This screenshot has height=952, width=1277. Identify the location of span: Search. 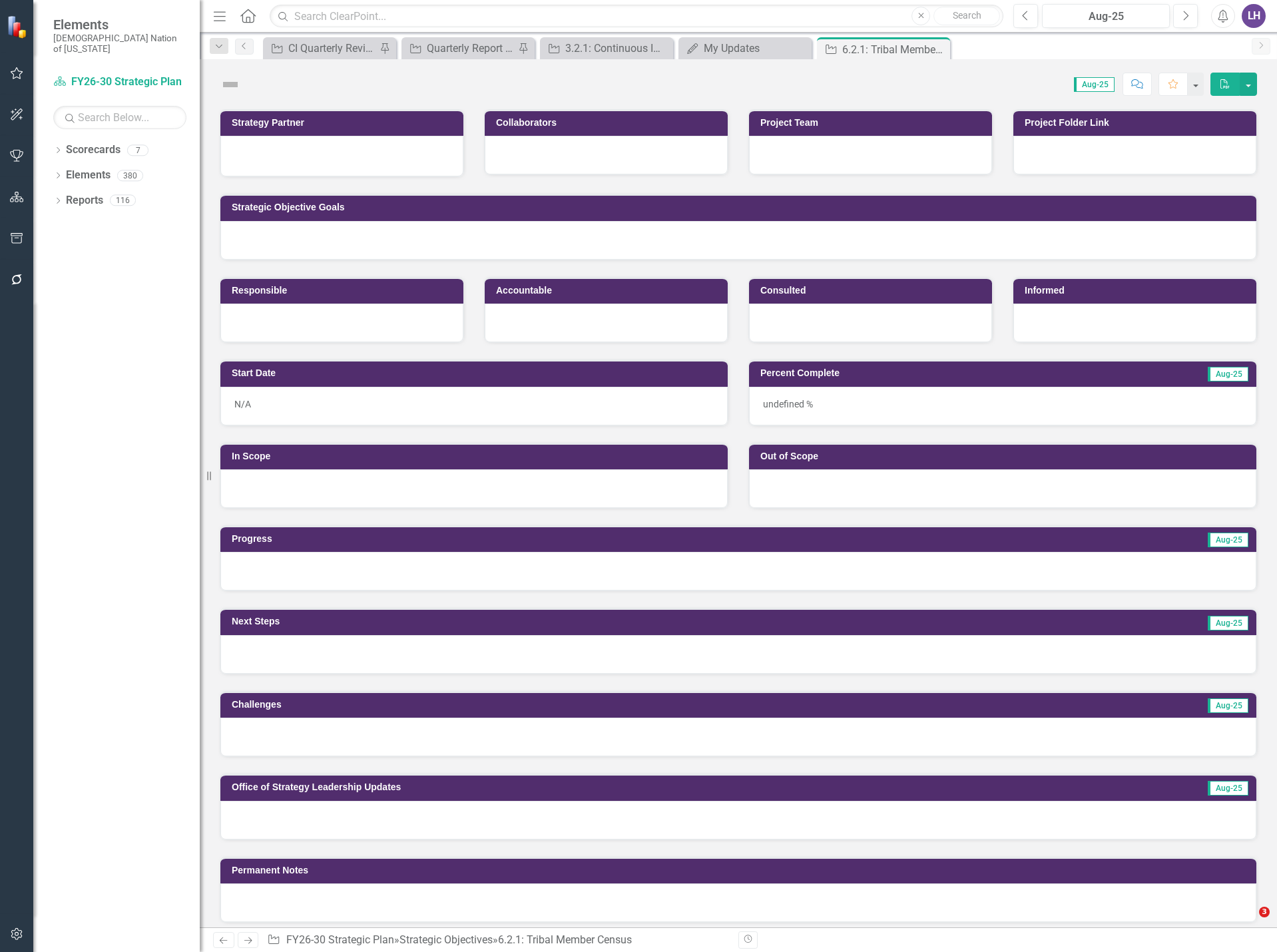
(967, 15).